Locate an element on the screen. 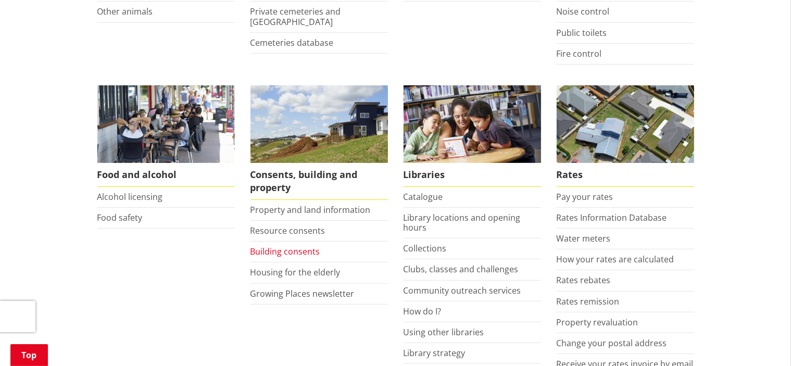 This screenshot has width=791, height=366. a: Collections is located at coordinates (425, 248).